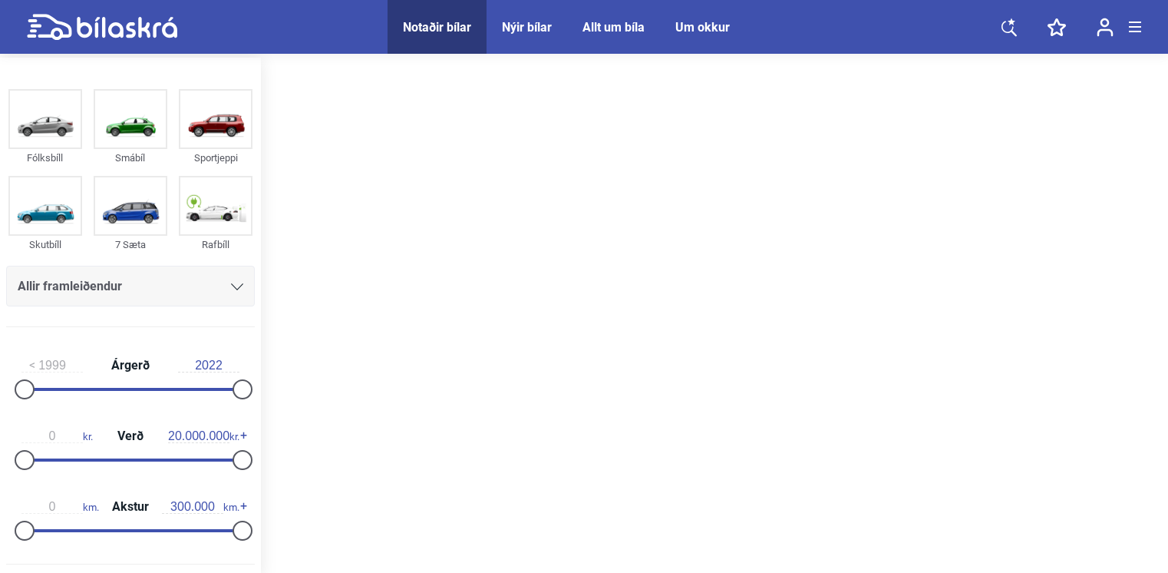 Image resolution: width=1168 pixels, height=573 pixels. I want to click on div: Notaðir bílar, so click(437, 27).